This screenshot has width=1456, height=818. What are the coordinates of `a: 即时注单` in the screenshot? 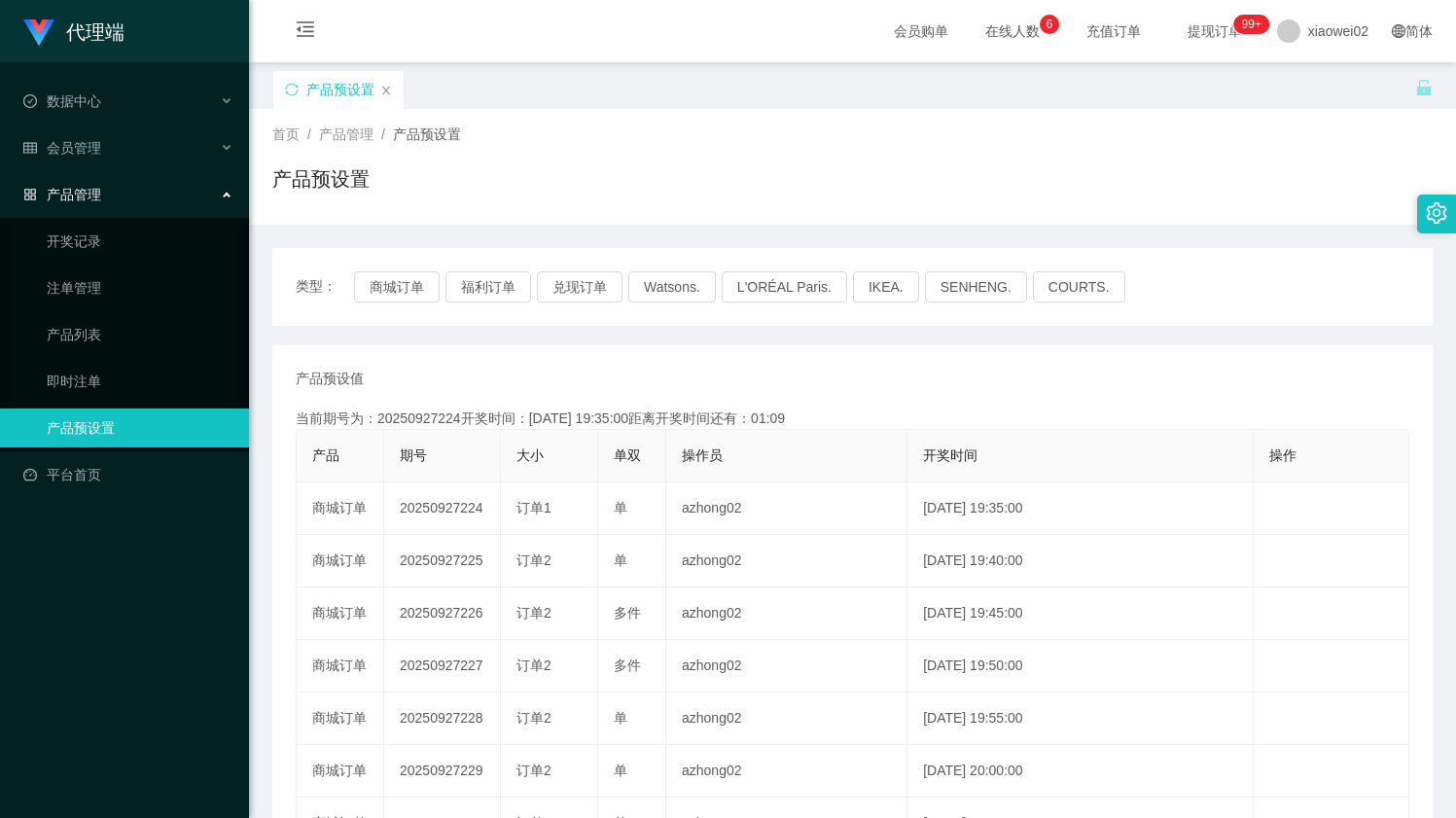 It's located at (140, 381).